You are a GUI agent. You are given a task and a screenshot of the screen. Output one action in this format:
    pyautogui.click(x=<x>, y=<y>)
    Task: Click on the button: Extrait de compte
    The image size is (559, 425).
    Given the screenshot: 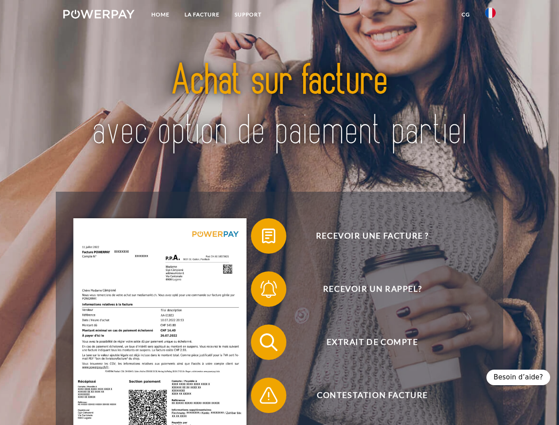 What is the action you would take?
    pyautogui.click(x=366, y=342)
    